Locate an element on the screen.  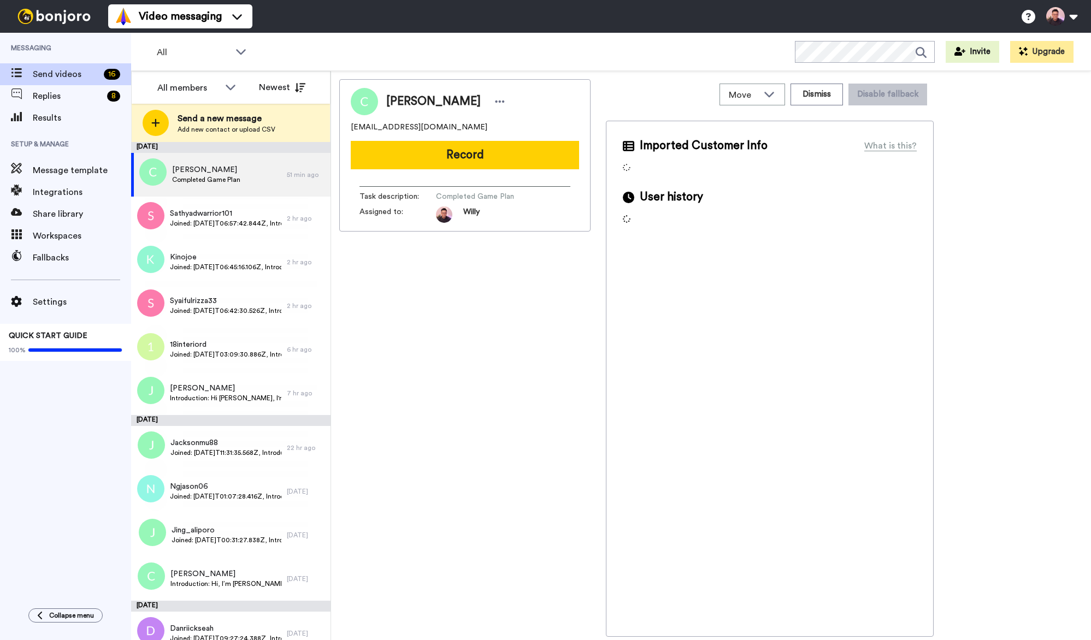
img: bj-logo-header-white.svg is located at coordinates (54, 16).